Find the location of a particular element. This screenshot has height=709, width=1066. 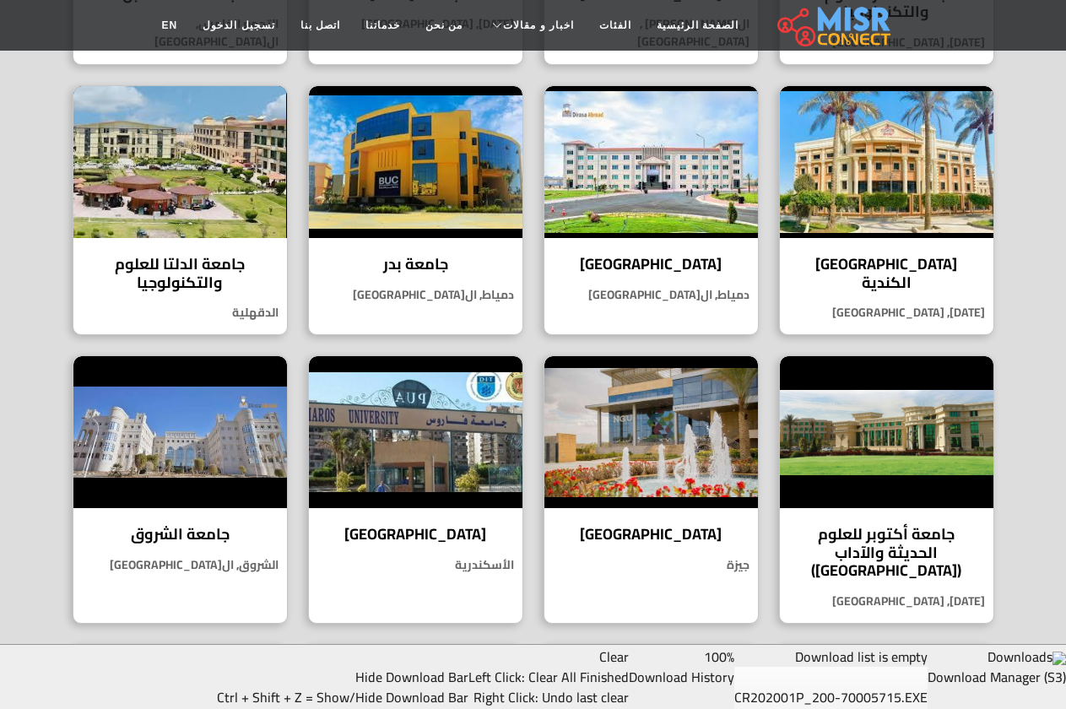

img: wAAACH5BAEAAAAALAAAAAABAAEAAAICRAEAOw== is located at coordinates (927, 679).